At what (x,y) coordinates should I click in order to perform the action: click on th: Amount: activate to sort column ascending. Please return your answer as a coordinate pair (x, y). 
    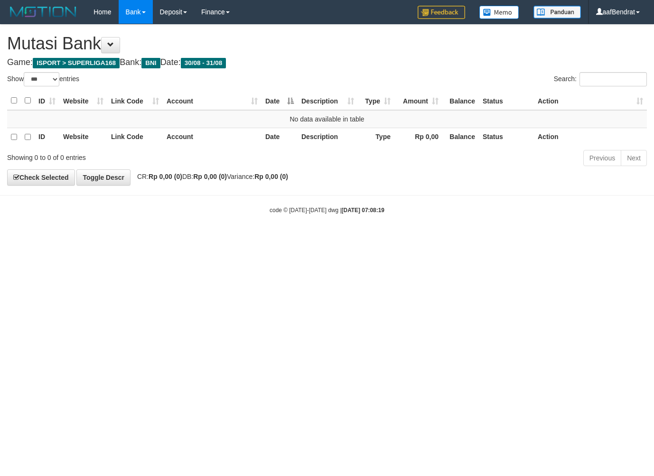
    Looking at the image, I should click on (418, 101).